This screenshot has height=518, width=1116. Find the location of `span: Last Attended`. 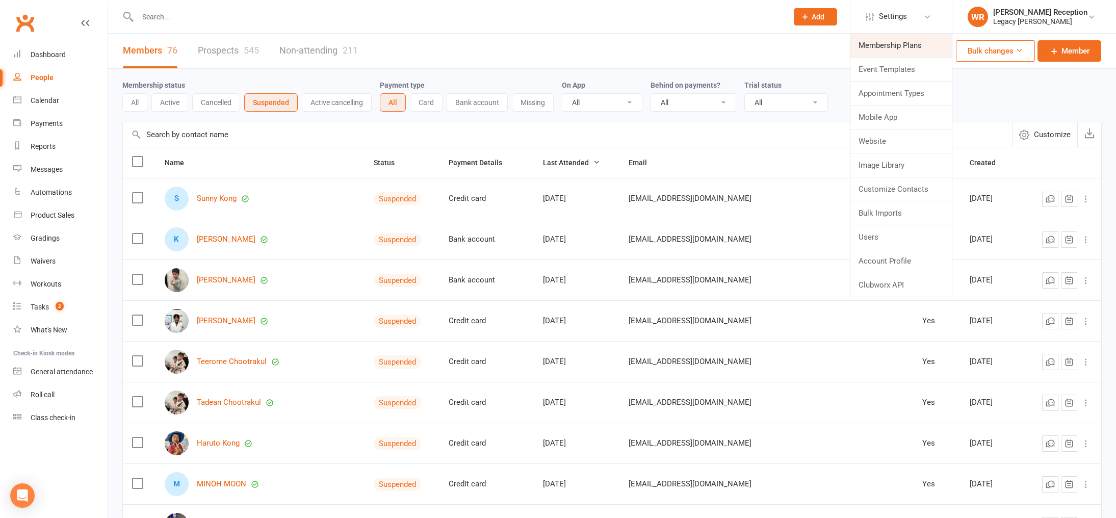

span: Last Attended is located at coordinates (571, 163).